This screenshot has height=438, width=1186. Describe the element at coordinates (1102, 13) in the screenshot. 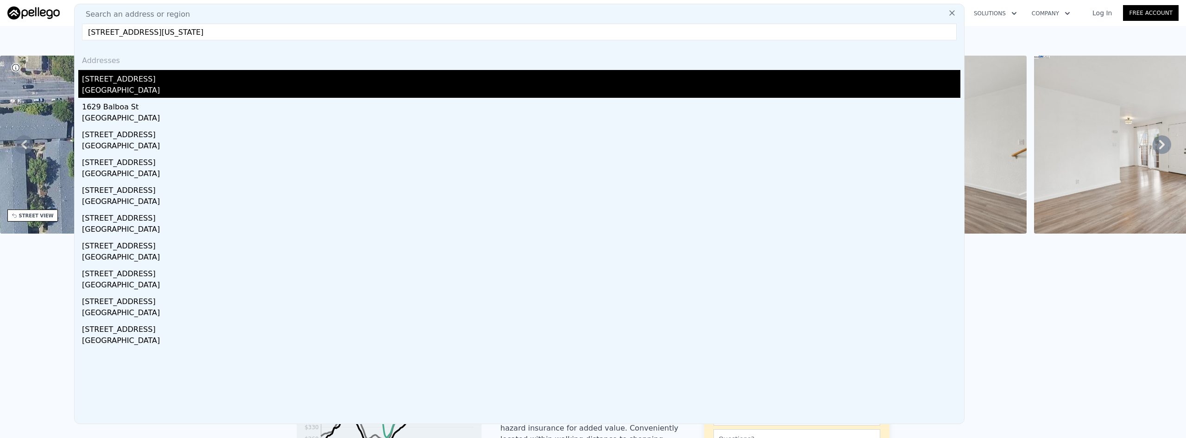

I see `a: Log In` at that location.